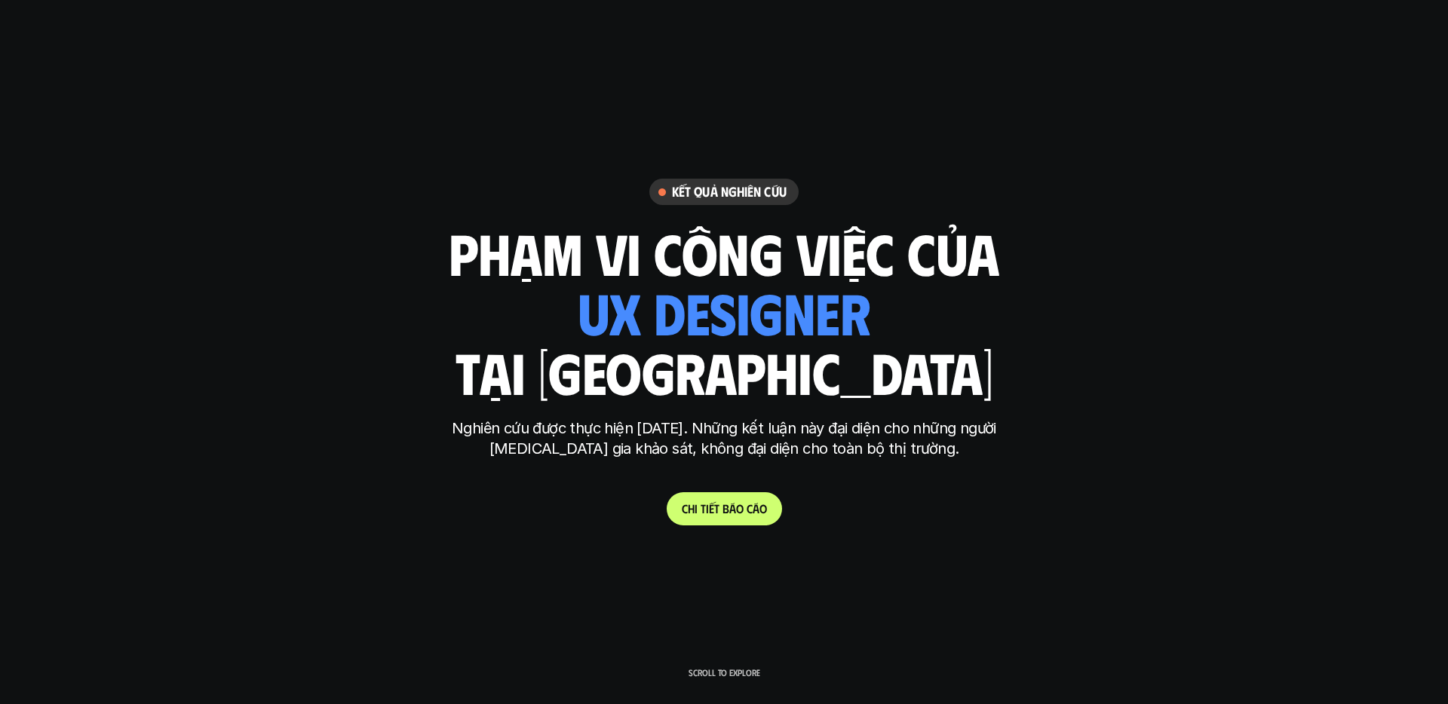  What do you see at coordinates (750, 508) in the screenshot?
I see `span: c` at bounding box center [750, 508].